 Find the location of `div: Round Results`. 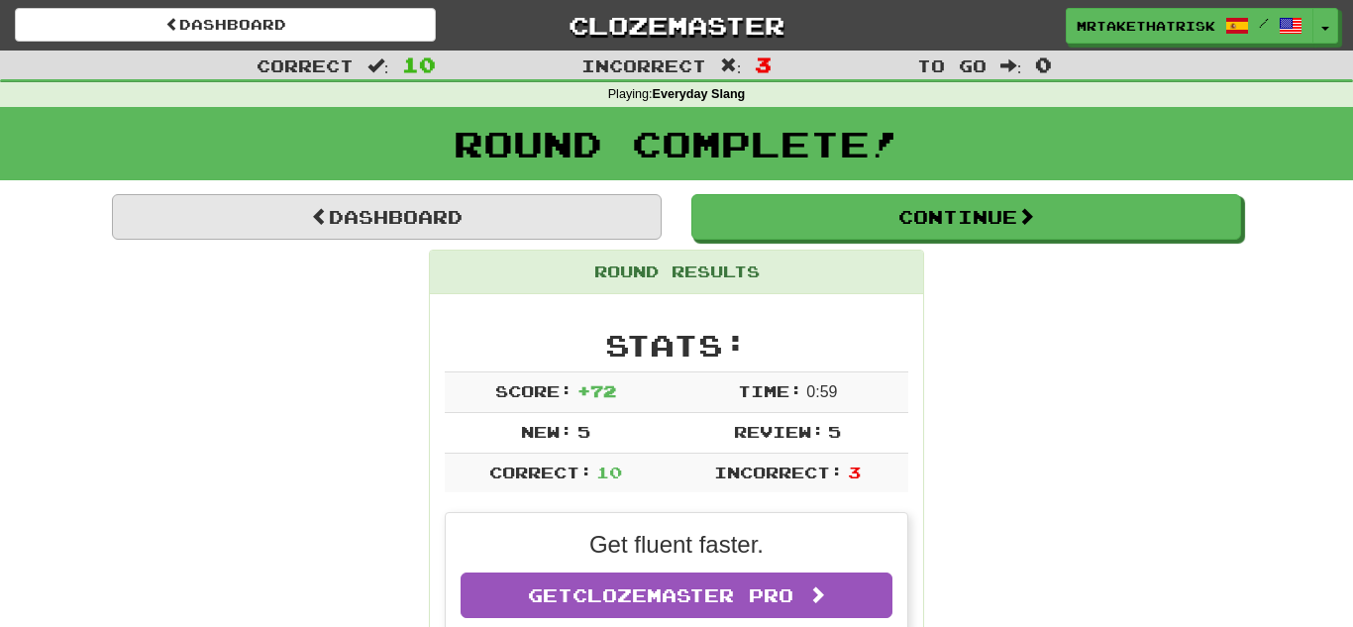

div: Round Results is located at coordinates (677, 272).